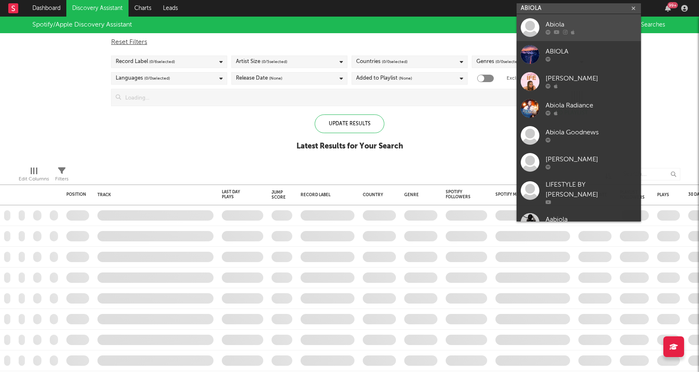 The height and width of the screenshot is (372, 699). What do you see at coordinates (579, 27) in the screenshot?
I see `a: Abiola` at bounding box center [579, 27].